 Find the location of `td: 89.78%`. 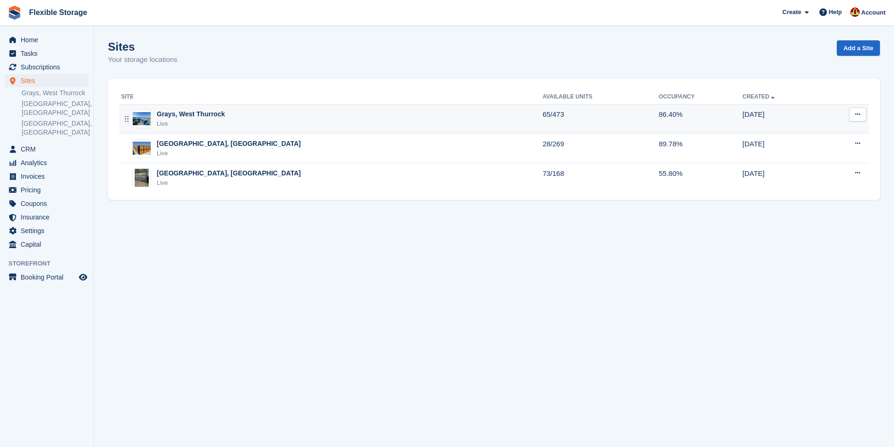

td: 89.78% is located at coordinates (701, 148).